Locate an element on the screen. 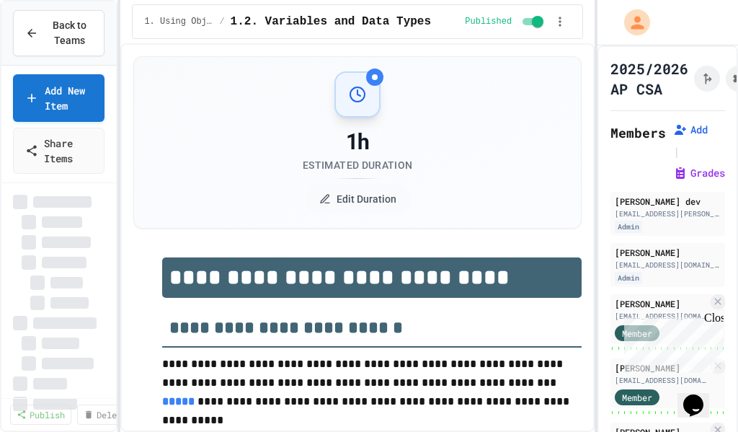 This screenshot has width=738, height=432. span: 1.2. Variables and Data Types is located at coordinates (331, 22).